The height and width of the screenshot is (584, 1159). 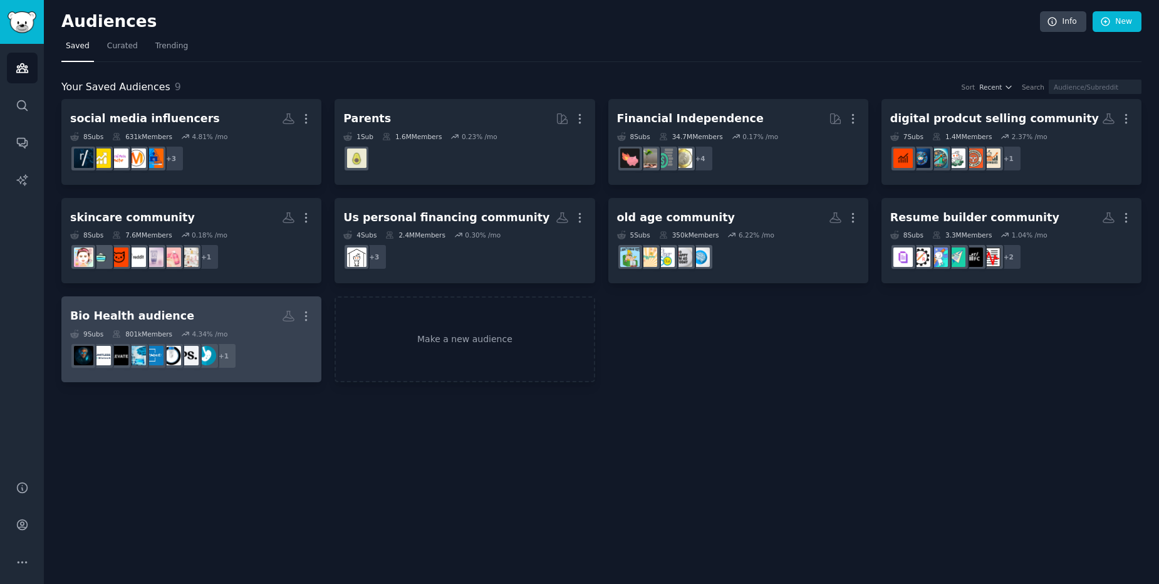 I want to click on div: + 2, so click(x=1008, y=257).